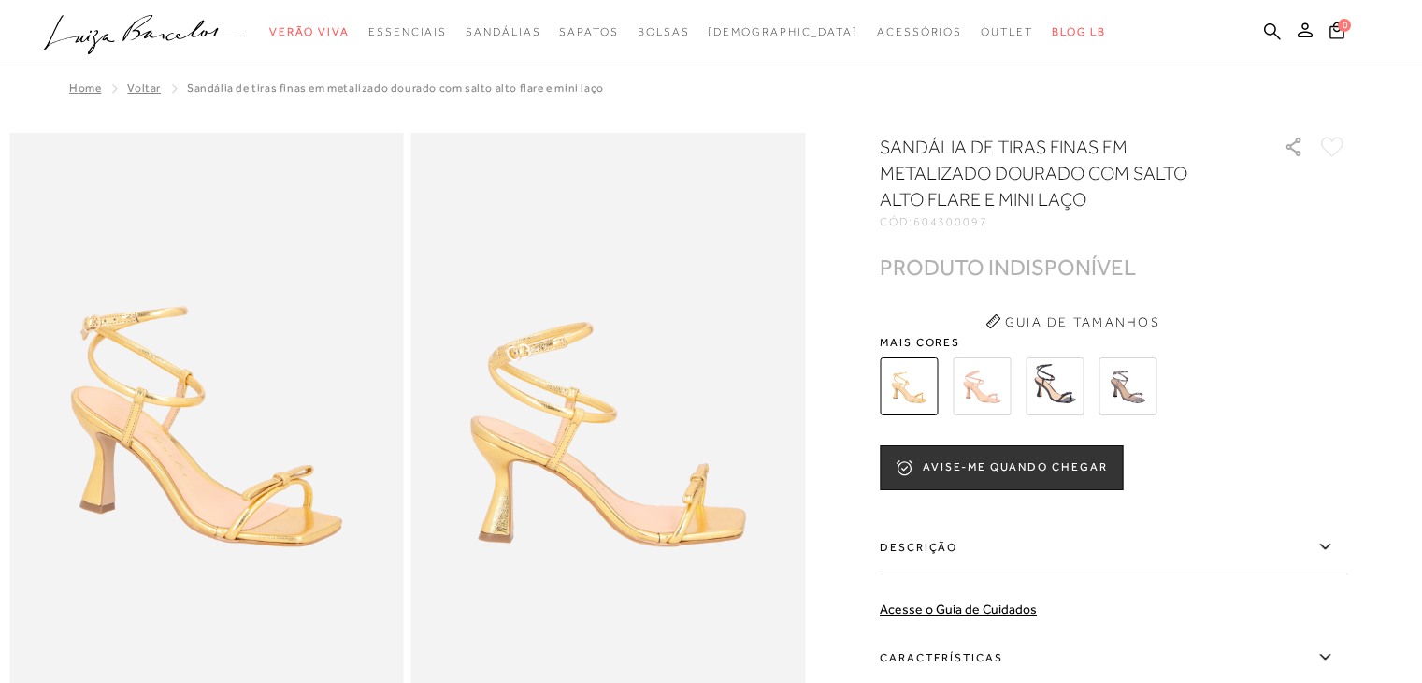  What do you see at coordinates (1008, 266) in the screenshot?
I see `div: PRODUTO INDISPONÍVEL` at bounding box center [1008, 266].